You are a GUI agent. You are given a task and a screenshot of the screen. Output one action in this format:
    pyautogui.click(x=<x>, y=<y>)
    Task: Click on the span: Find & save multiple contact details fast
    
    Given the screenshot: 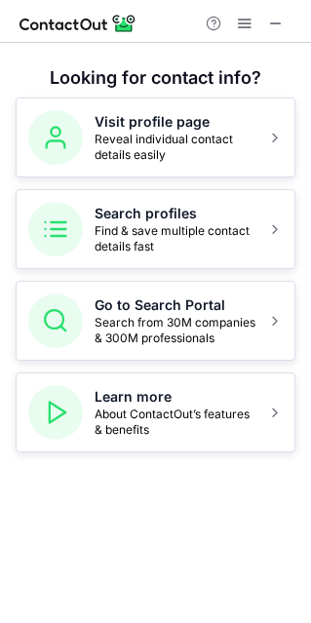 What is the action you would take?
    pyautogui.click(x=175, y=239)
    